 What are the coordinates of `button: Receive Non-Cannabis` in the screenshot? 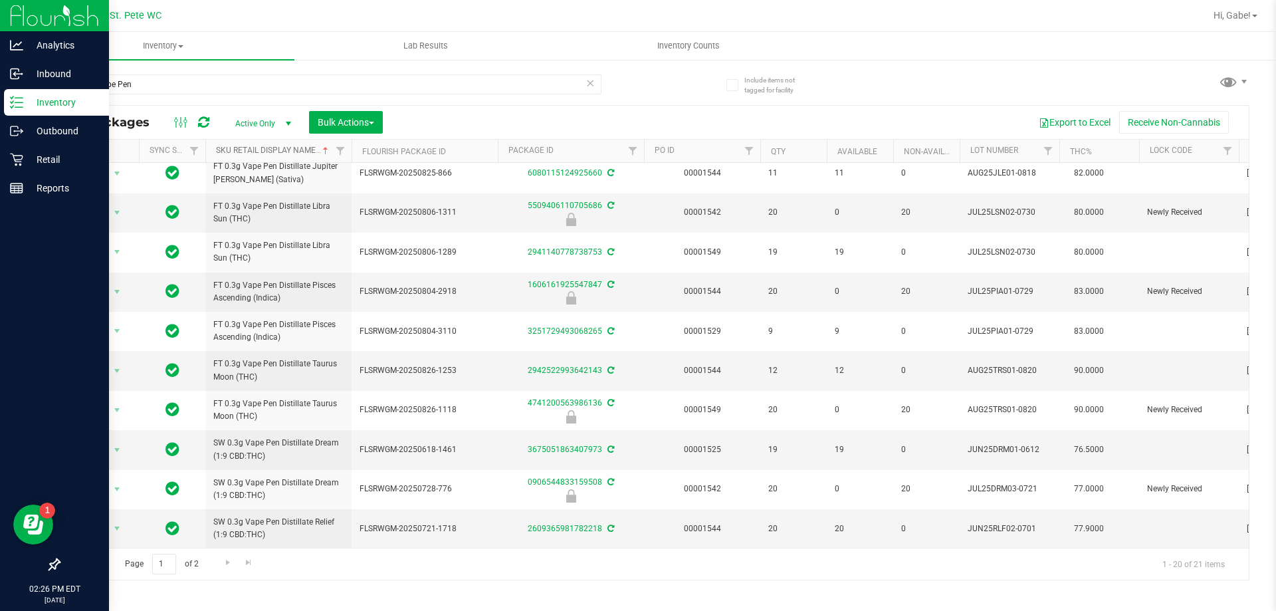 It's located at (1174, 122).